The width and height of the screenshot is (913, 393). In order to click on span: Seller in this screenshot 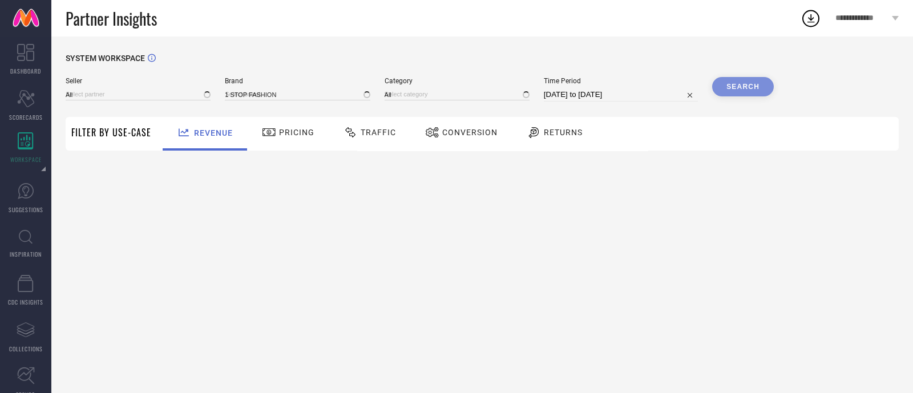, I will do `click(138, 81)`.